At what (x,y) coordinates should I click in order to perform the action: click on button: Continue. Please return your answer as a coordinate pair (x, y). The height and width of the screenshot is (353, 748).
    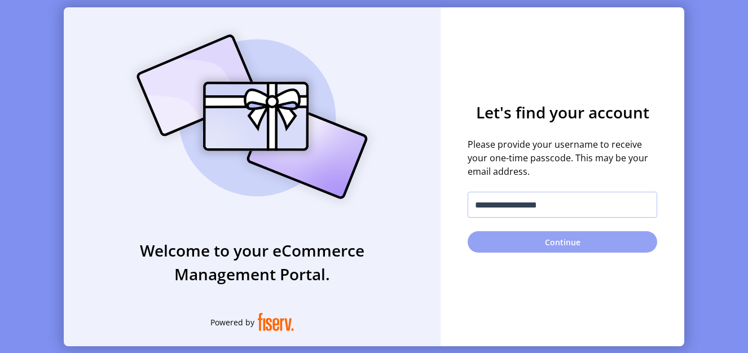
    Looking at the image, I should click on (562, 242).